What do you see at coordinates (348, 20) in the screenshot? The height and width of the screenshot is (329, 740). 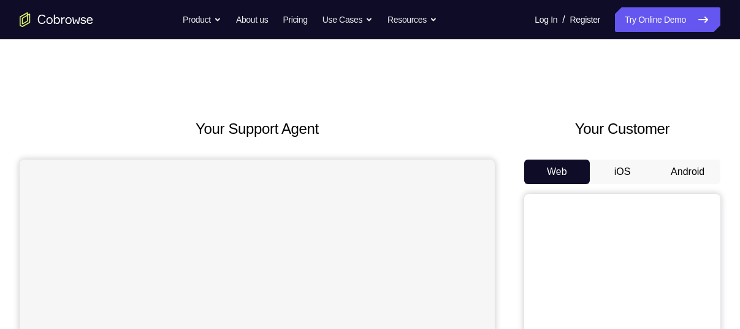 I see `button: Use Cases` at bounding box center [348, 20].